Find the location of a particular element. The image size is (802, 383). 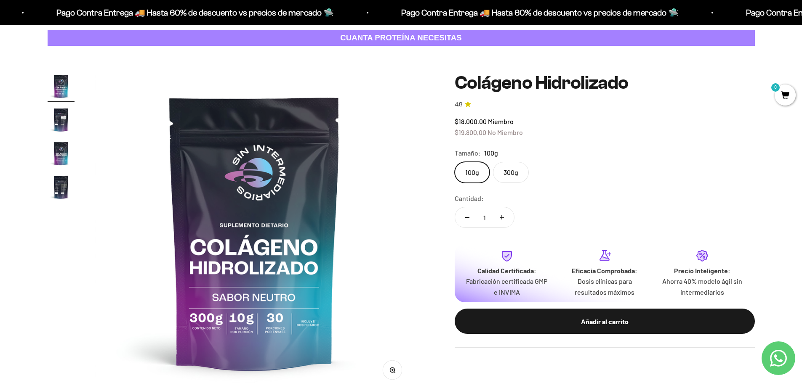

span: 100g is located at coordinates (491, 153).